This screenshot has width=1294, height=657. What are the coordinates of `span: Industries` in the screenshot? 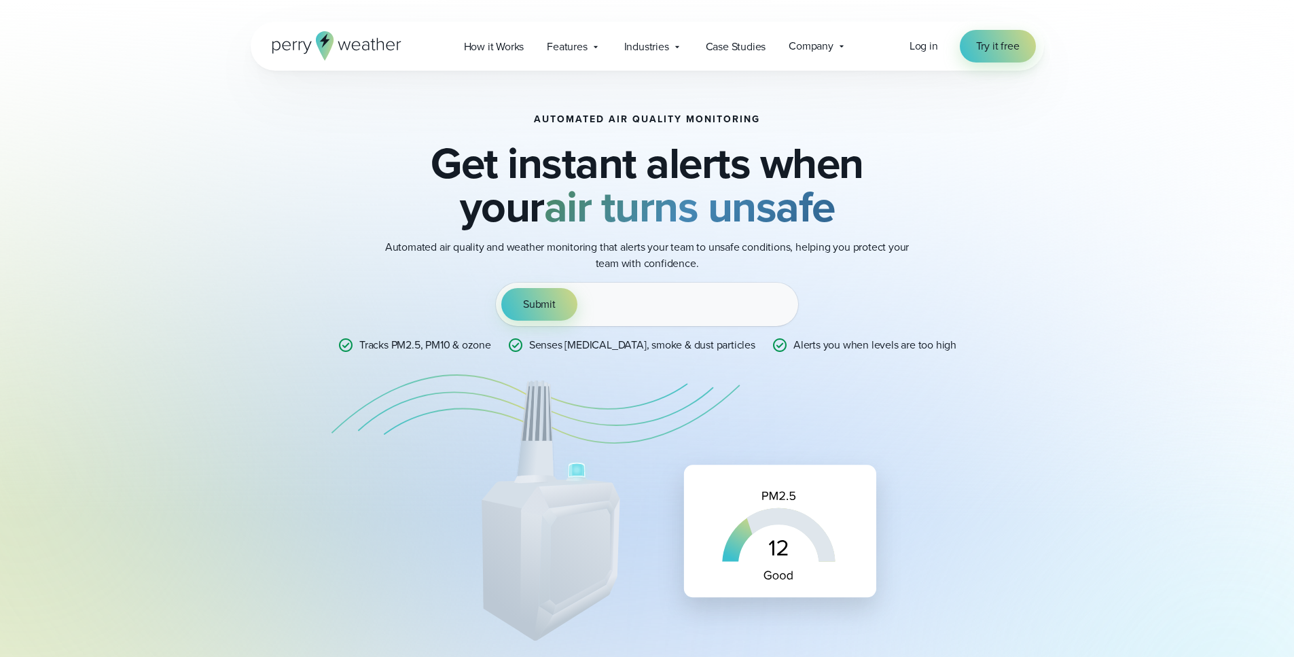 It's located at (647, 47).